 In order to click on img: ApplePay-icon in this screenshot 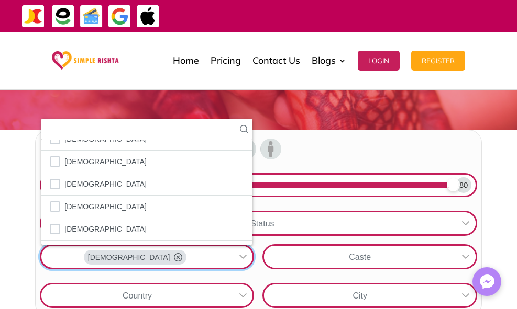, I will do `click(148, 16)`.